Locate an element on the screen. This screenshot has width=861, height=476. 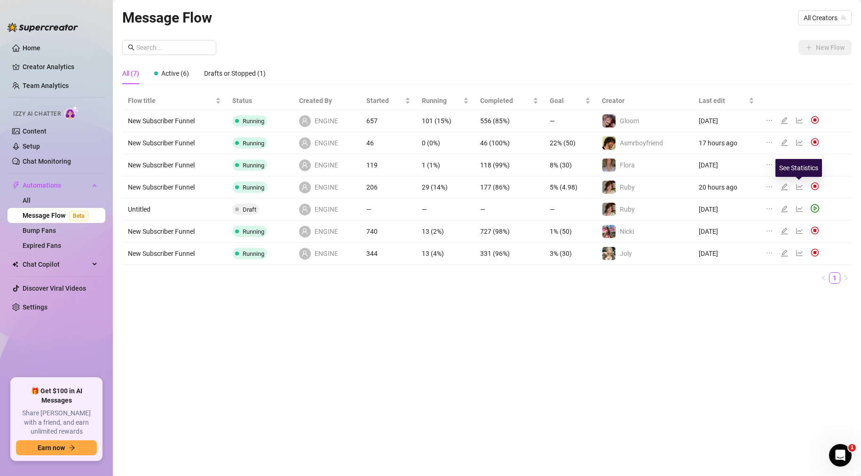
a: Setup is located at coordinates (31, 146).